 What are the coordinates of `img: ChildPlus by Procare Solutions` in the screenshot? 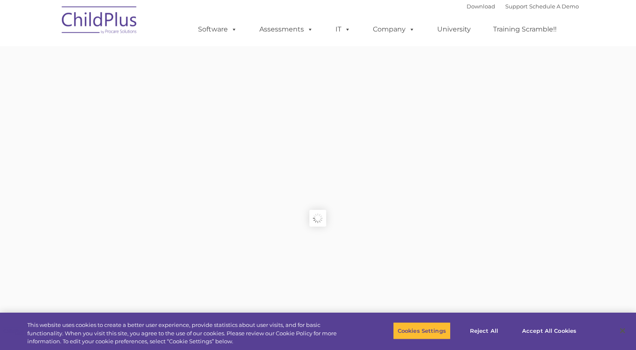 It's located at (100, 21).